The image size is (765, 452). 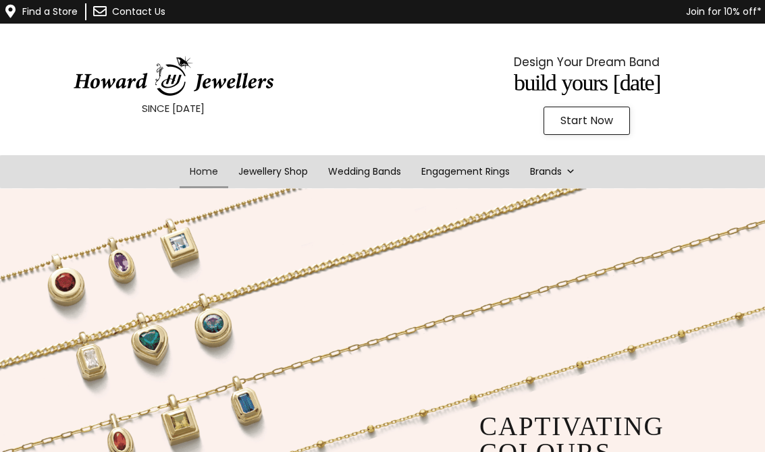 I want to click on p: Join for 10% off*, so click(x=499, y=11).